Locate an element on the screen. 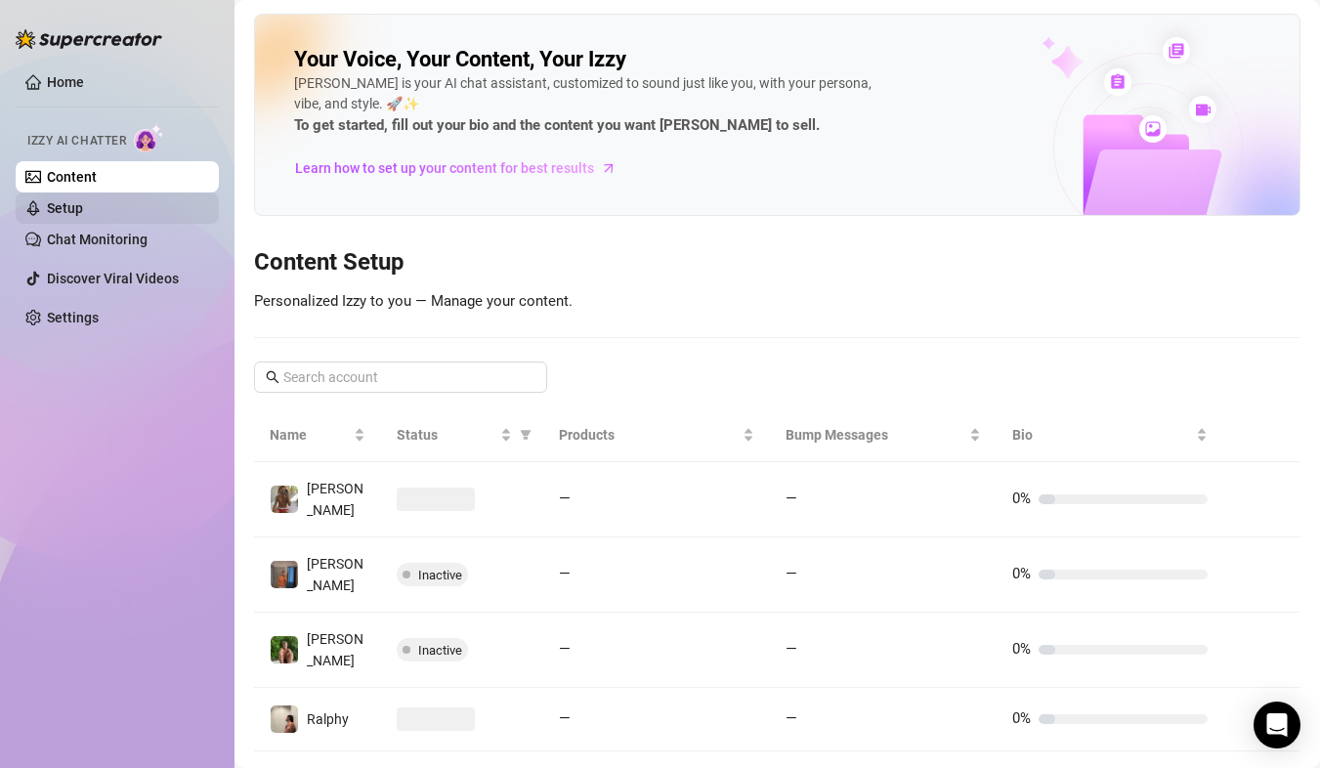  th: Bio is located at coordinates (1110, 435).